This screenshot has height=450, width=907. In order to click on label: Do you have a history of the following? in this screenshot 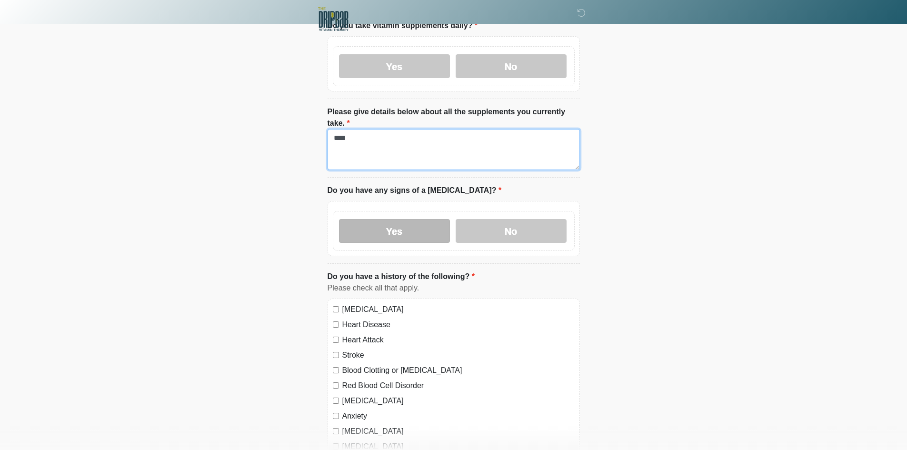, I will do `click(401, 277)`.